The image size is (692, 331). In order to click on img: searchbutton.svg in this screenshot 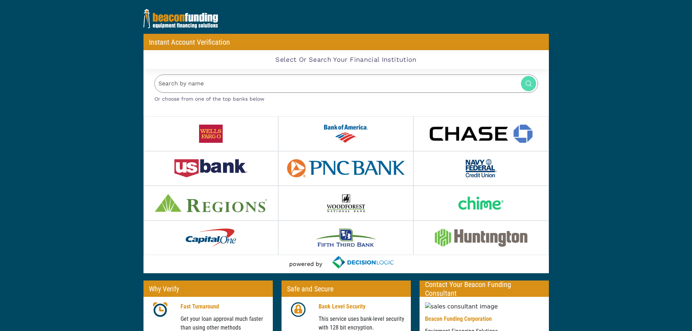, I will do `click(529, 84)`.